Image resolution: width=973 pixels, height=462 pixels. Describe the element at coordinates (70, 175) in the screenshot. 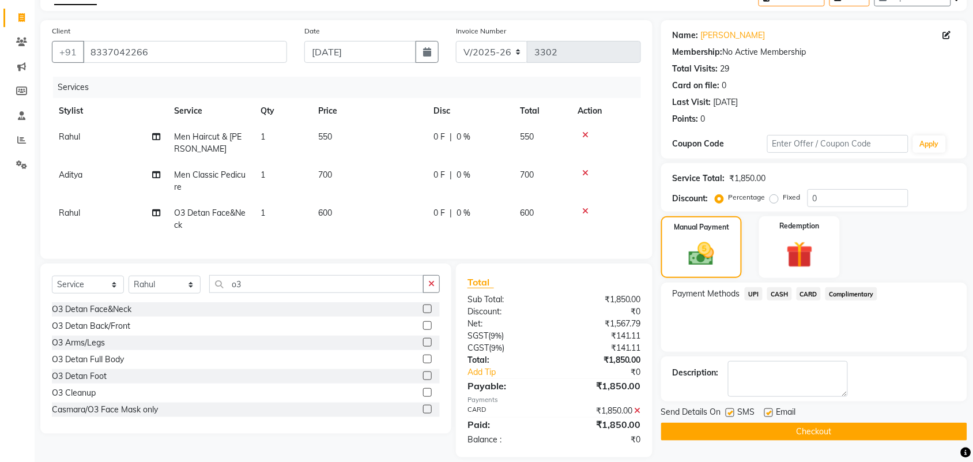

I see `span: Aditya` at that location.